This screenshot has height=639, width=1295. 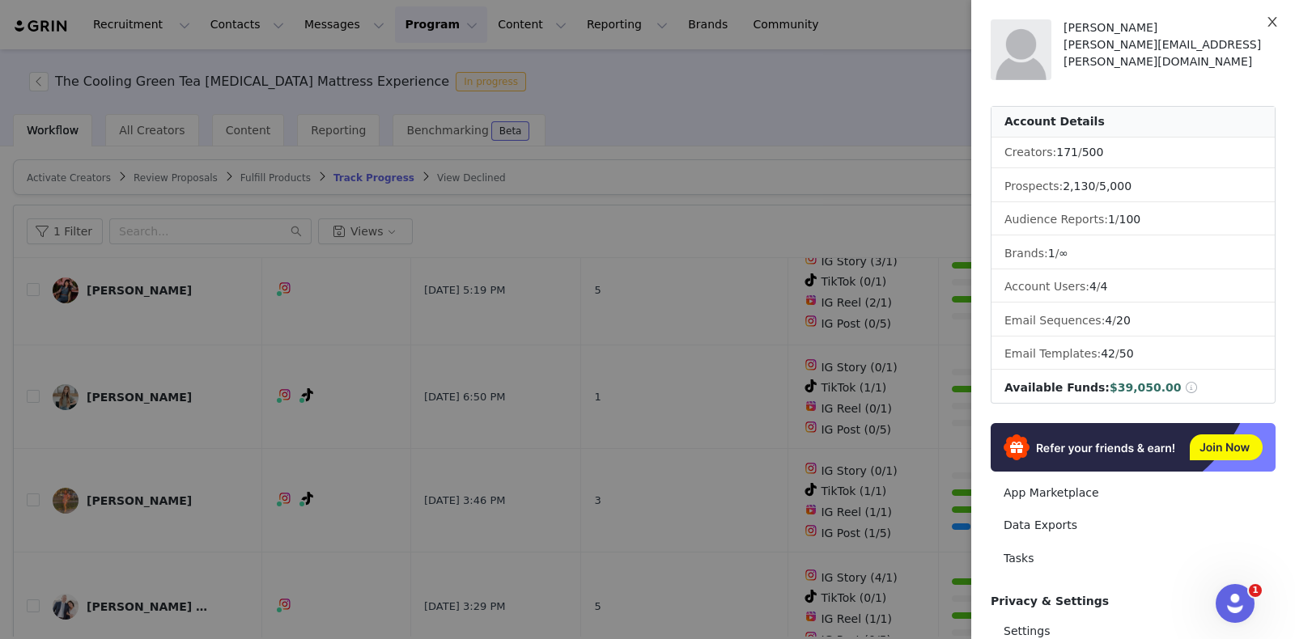 I want to click on img: placeholder-profile.jpg, so click(x=1020, y=49).